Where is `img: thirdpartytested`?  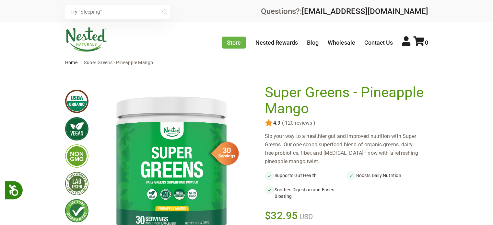
img: thirdpartytested is located at coordinates (77, 184).